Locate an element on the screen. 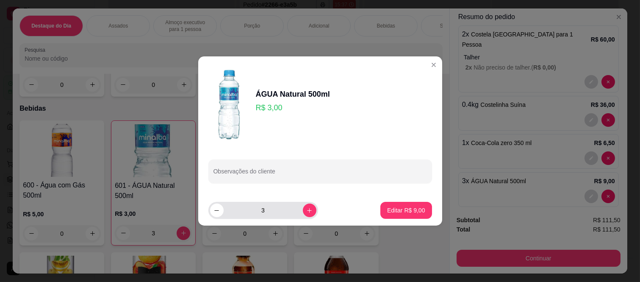  p: R$ 3,00 is located at coordinates (293, 108).